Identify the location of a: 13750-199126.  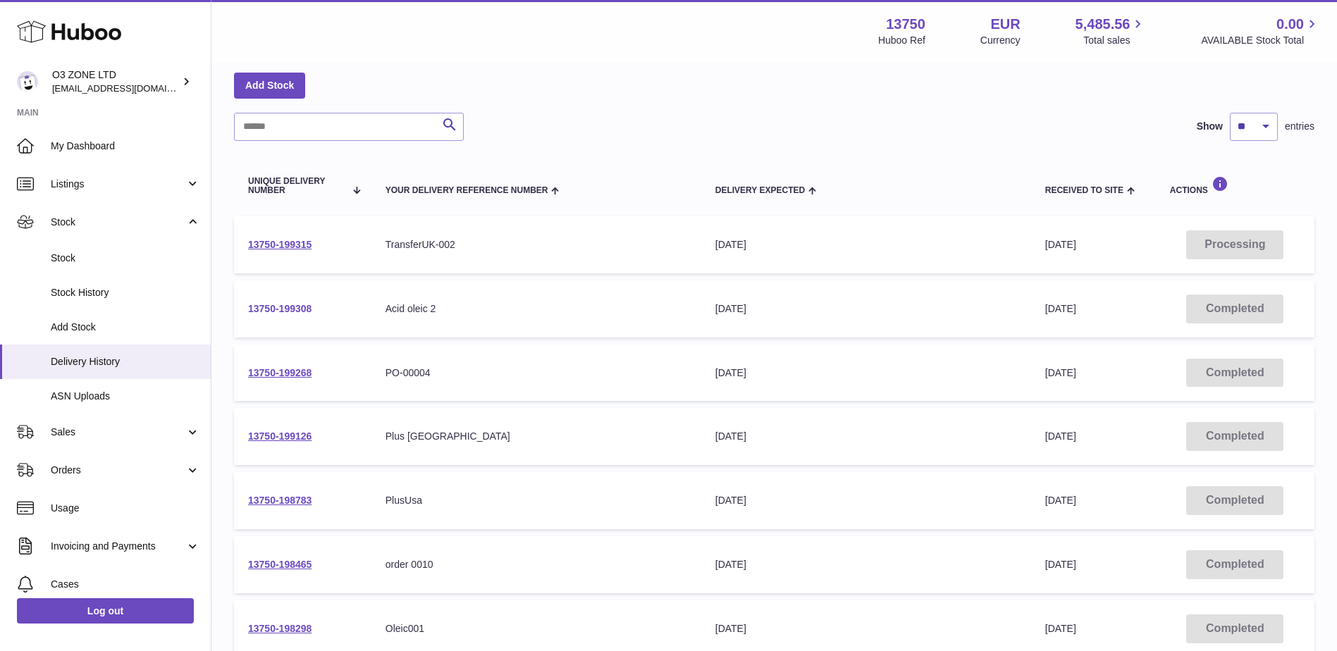
(280, 436).